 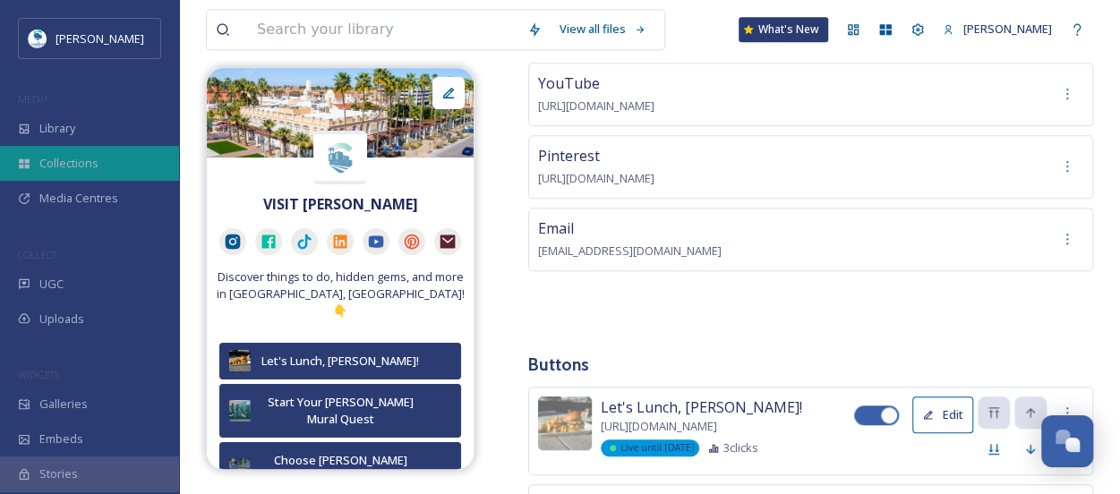 I want to click on span: Galleries, so click(x=64, y=404).